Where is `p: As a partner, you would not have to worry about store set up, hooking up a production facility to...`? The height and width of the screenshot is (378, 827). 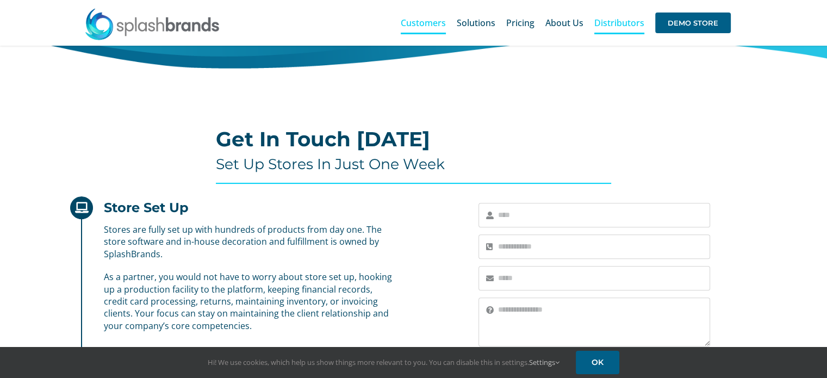
p: As a partner, you would not have to worry about store set up, hooking up a production facility to... is located at coordinates (249, 301).